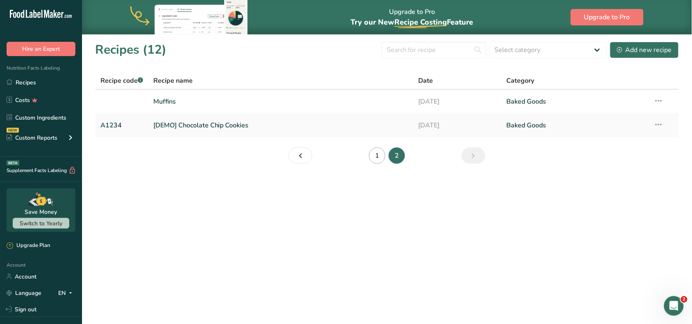 Image resolution: width=692 pixels, height=324 pixels. What do you see at coordinates (645, 50) in the screenshot?
I see `button: Add new recipe` at bounding box center [645, 50].